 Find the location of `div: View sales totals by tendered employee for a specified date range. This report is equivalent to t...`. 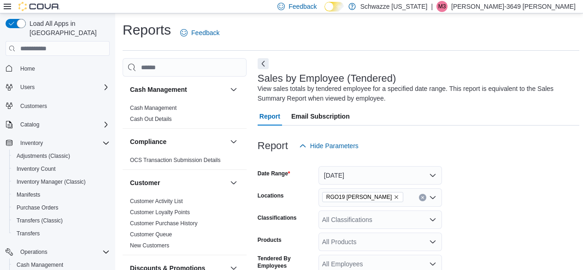

div: View sales totals by tendered employee for a specified date range. This report is equivalent to t... is located at coordinates (416, 94).